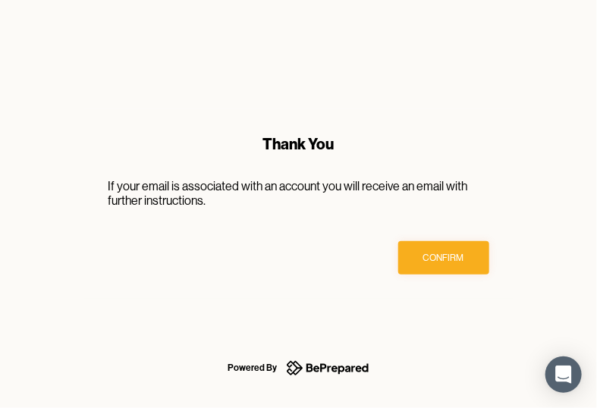 This screenshot has width=597, height=408. What do you see at coordinates (299, 194) in the screenshot?
I see `p: If your email is associated with an account you will receive an email with further instructions.` at bounding box center [299, 194].